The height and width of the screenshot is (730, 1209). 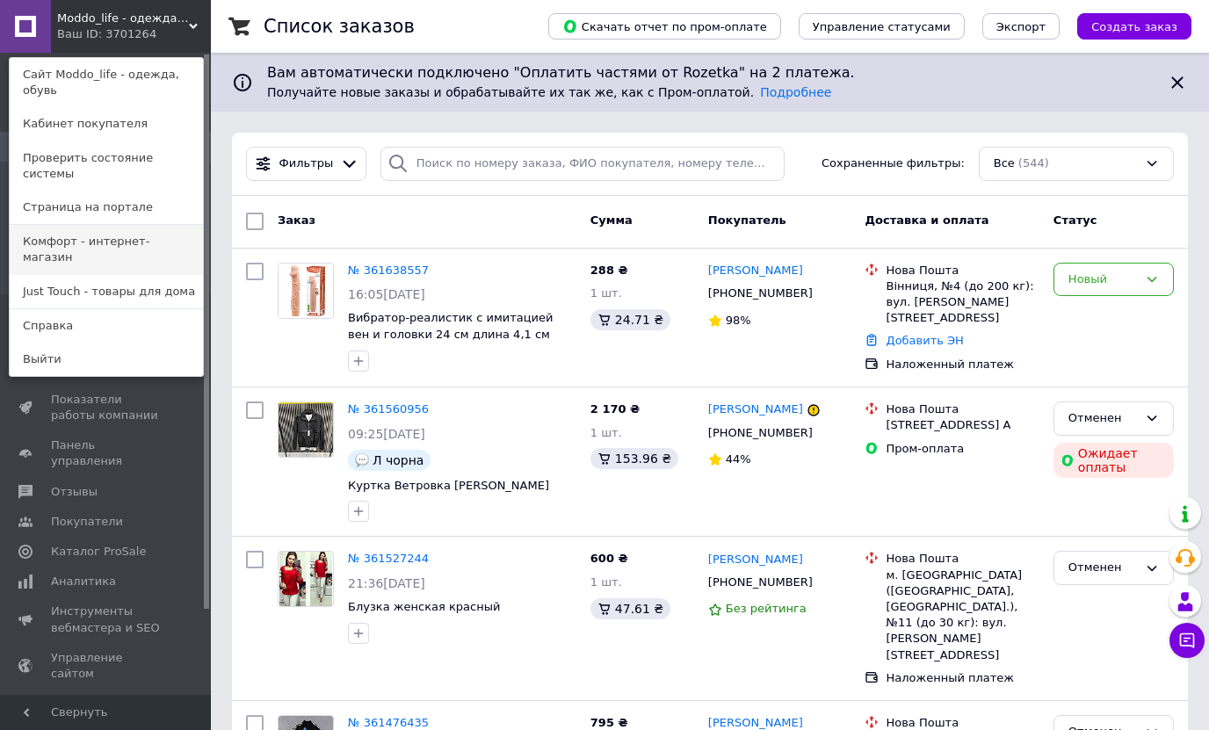 I want to click on span: Скачать отчет по пром-оплате, so click(x=664, y=26).